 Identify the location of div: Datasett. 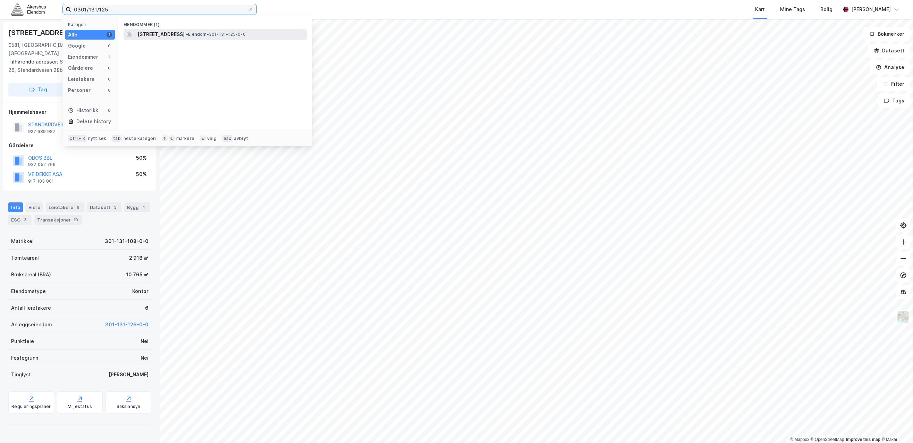
(104, 207).